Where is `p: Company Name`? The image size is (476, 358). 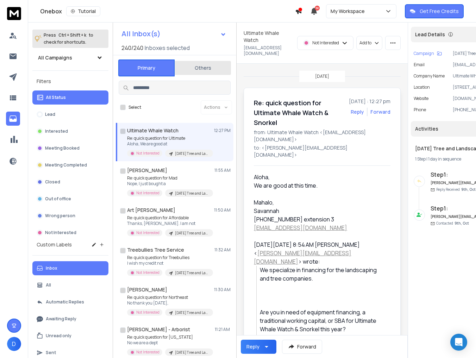 p: Company Name is located at coordinates (429, 76).